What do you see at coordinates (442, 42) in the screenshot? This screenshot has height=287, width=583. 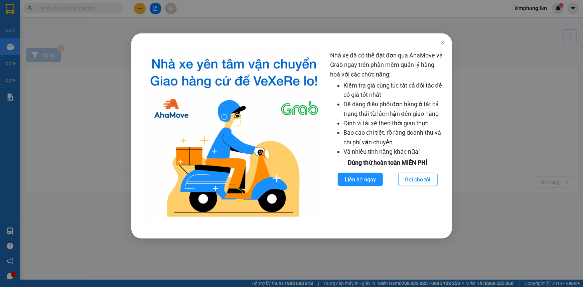 I see `span: close` at bounding box center [442, 42].